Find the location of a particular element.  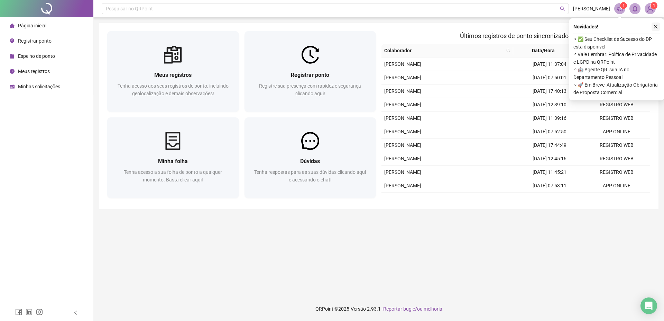

span: bell is located at coordinates (635, 9).